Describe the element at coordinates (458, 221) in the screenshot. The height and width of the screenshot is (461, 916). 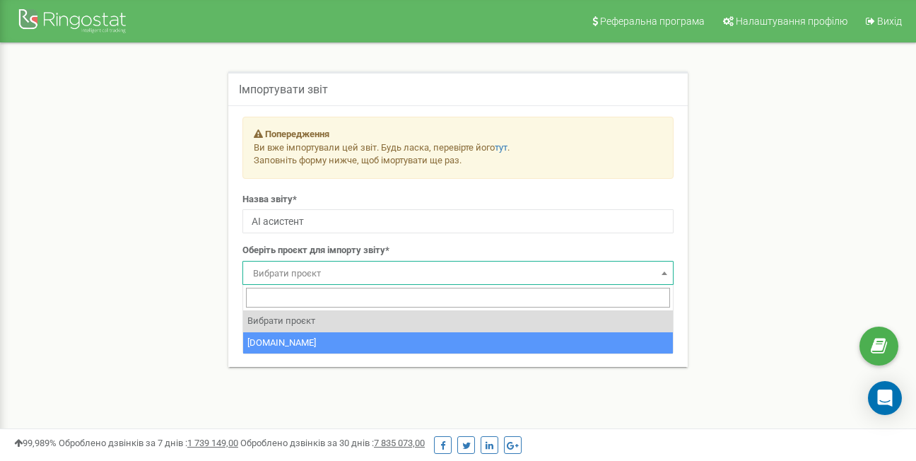
I see `input: Назва звіту` at that location.